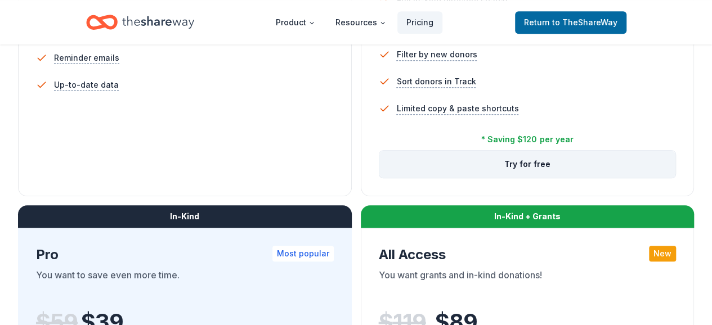 The image size is (712, 325). Describe the element at coordinates (527, 255) in the screenshot. I see `div: All Access` at that location.